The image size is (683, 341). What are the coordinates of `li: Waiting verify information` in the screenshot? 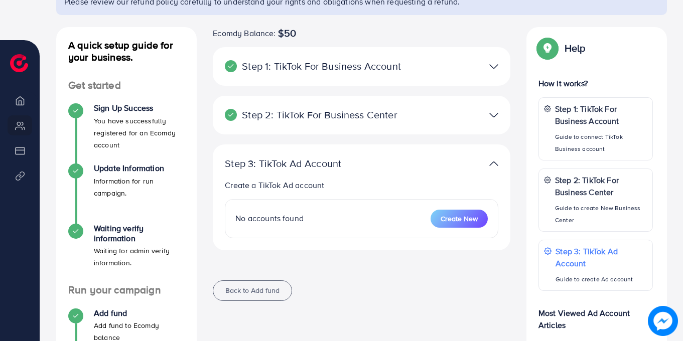 It's located at (126, 254).